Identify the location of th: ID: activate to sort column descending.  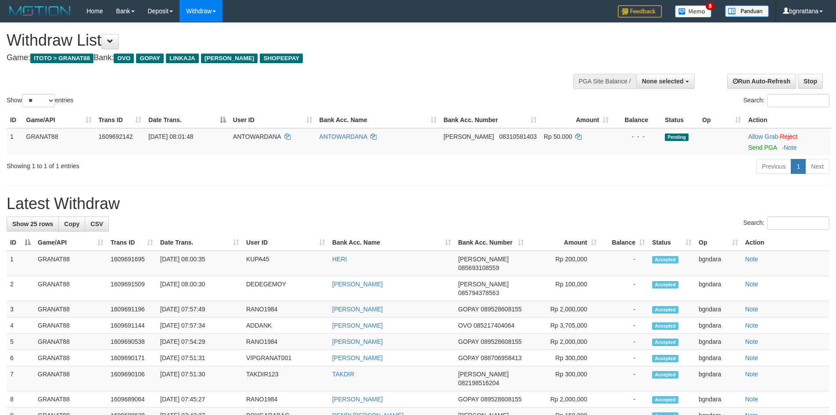
(20, 242).